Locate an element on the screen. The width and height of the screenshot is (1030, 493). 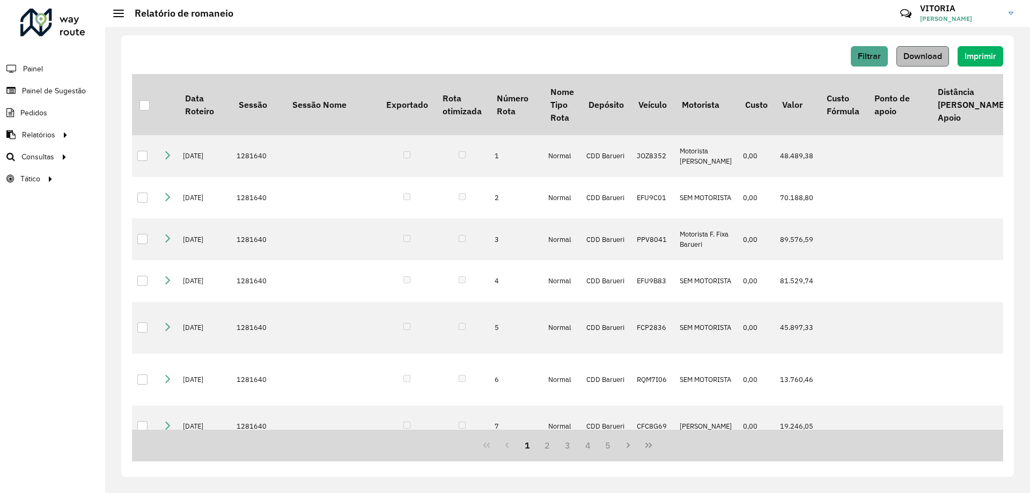
span: Tático is located at coordinates (30, 179).